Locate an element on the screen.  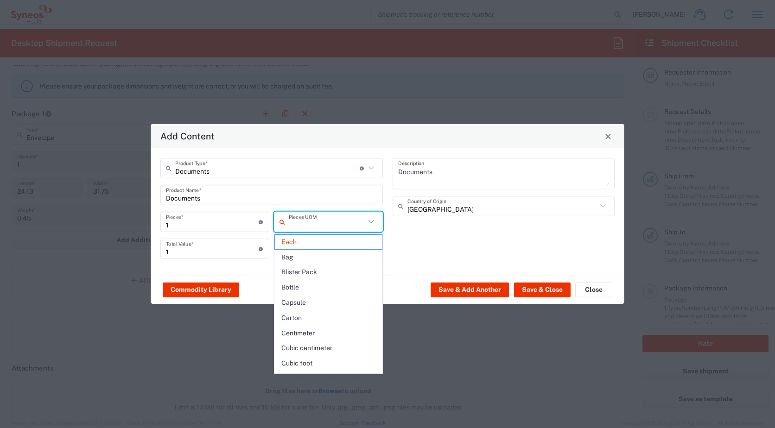
span: Blister Pack is located at coordinates (328, 272).